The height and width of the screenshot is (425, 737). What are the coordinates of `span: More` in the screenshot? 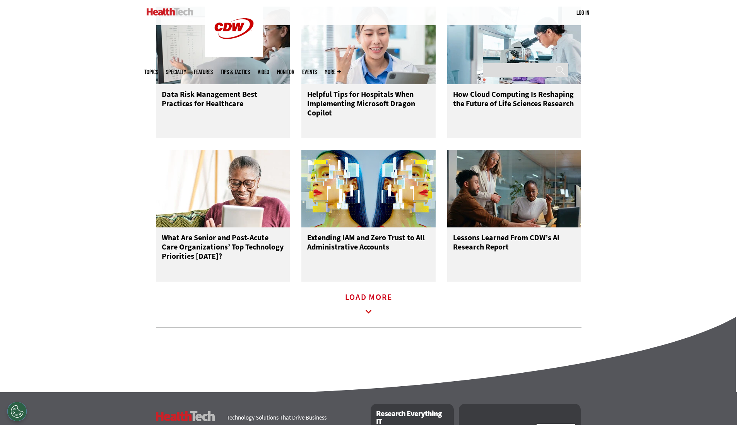 It's located at (333, 72).